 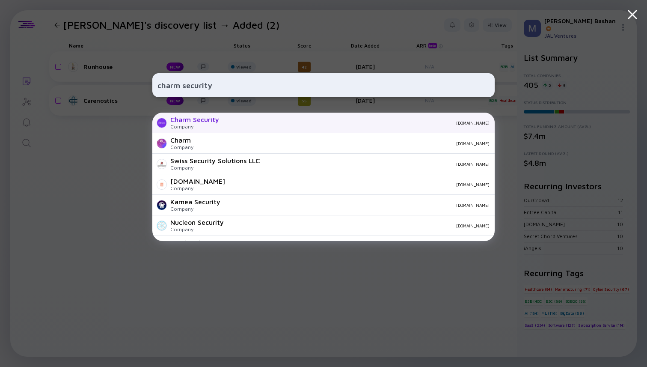 I want to click on div: Nucleon Security, so click(x=197, y=222).